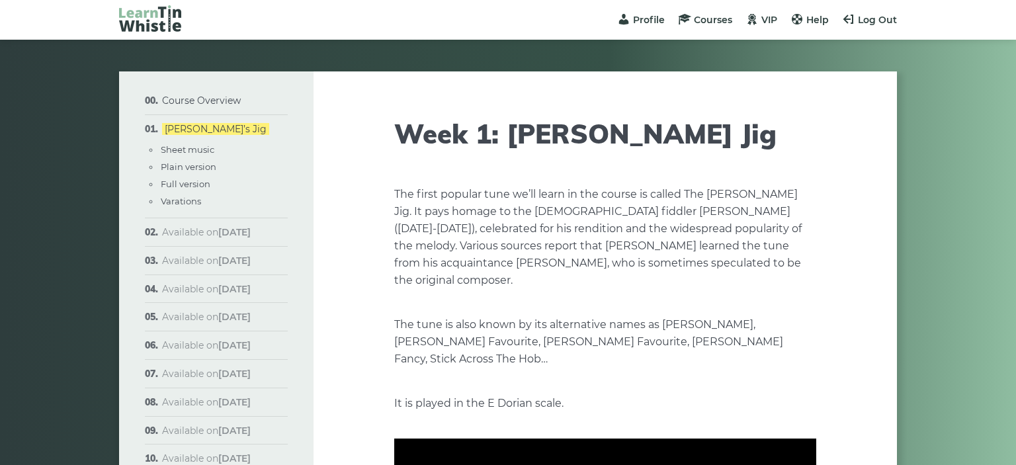 The image size is (1016, 465). I want to click on a: Course Overview, so click(201, 101).